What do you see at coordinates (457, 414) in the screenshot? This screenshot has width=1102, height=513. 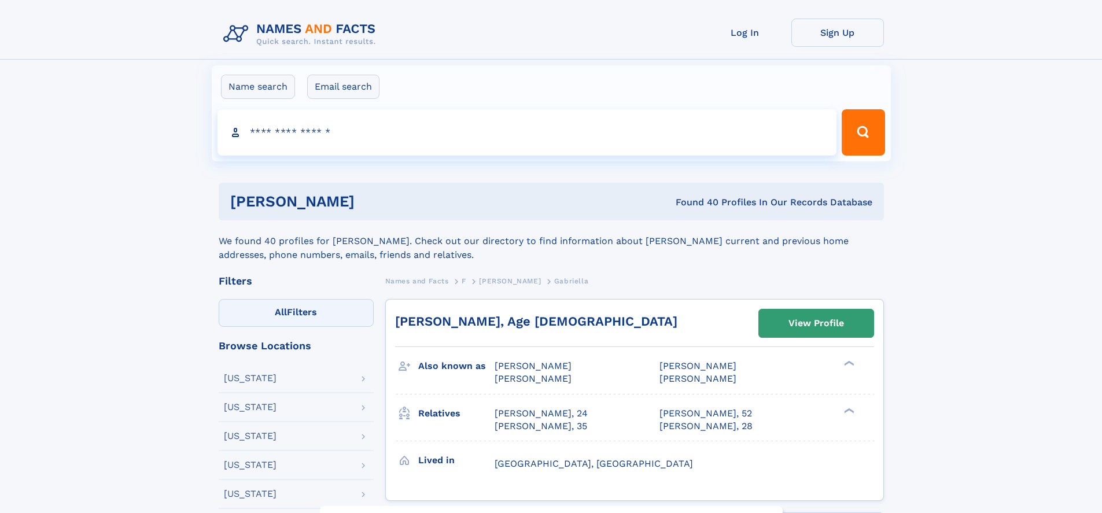 I see `h3: Relatives` at bounding box center [457, 414].